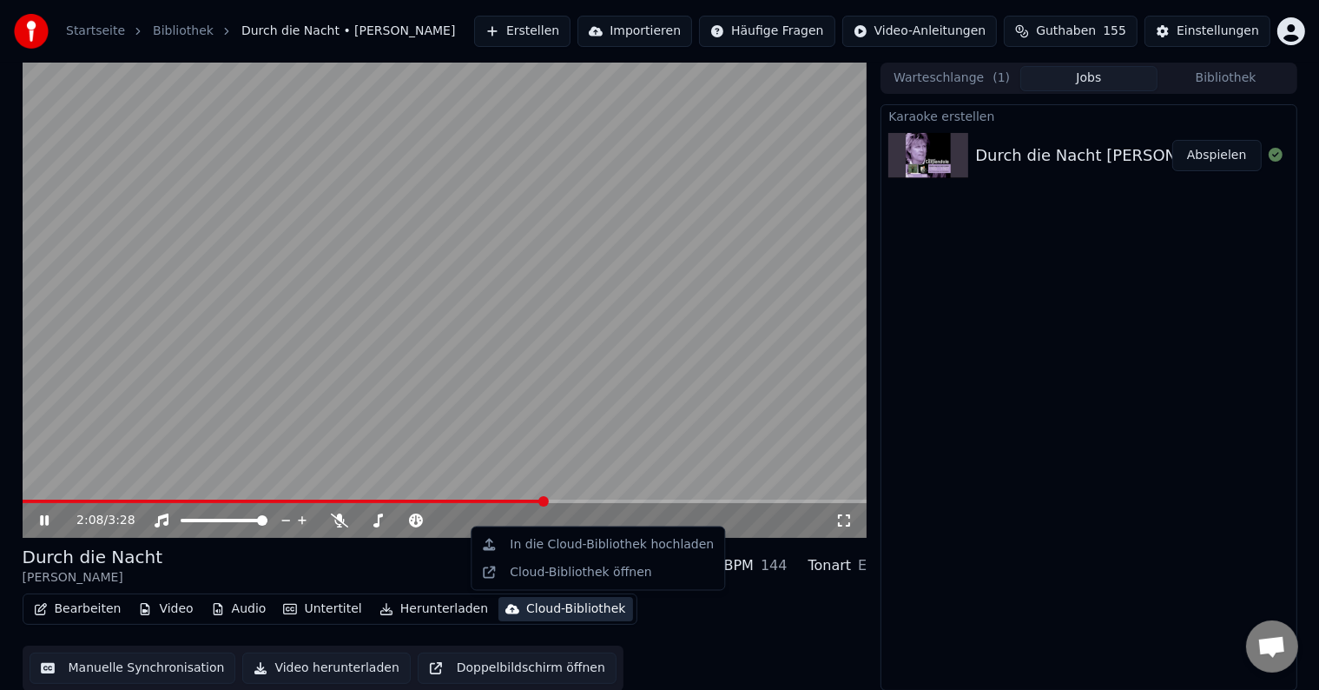 The width and height of the screenshot is (1319, 690). What do you see at coordinates (1088, 116) in the screenshot?
I see `div: Karaoke erstellen` at bounding box center [1088, 116].